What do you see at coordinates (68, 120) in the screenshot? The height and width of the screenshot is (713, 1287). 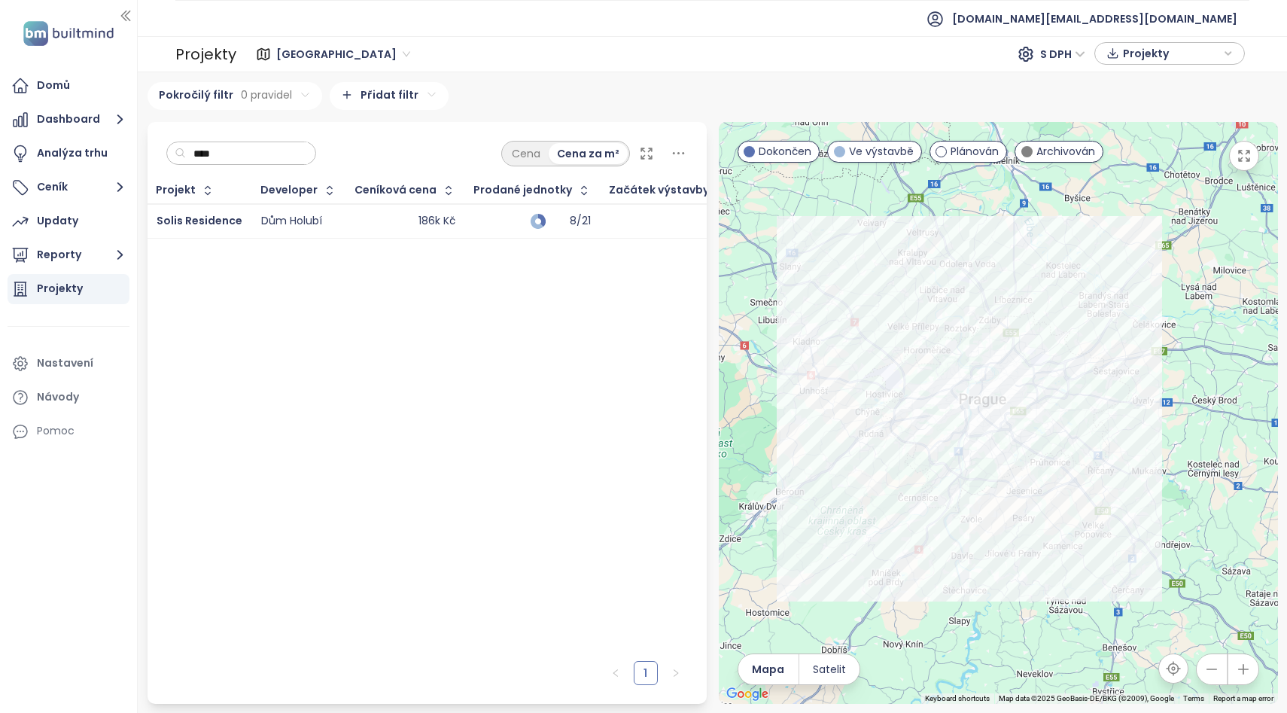 I see `button: Dashboard` at bounding box center [68, 120].